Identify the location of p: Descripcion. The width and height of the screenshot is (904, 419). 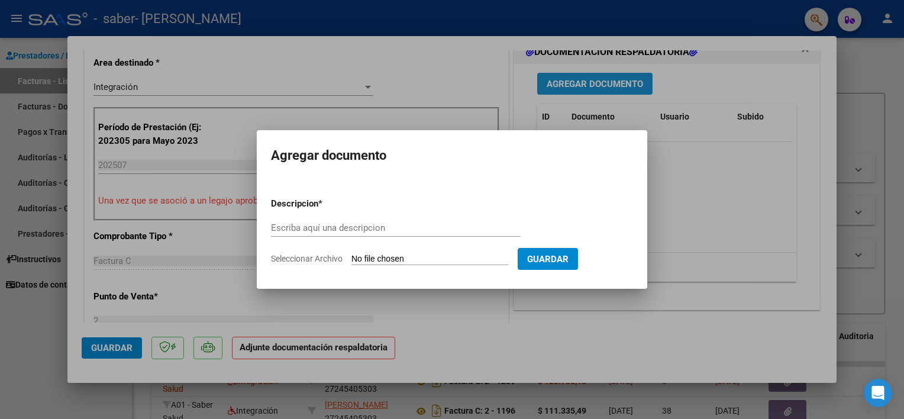
(325, 204).